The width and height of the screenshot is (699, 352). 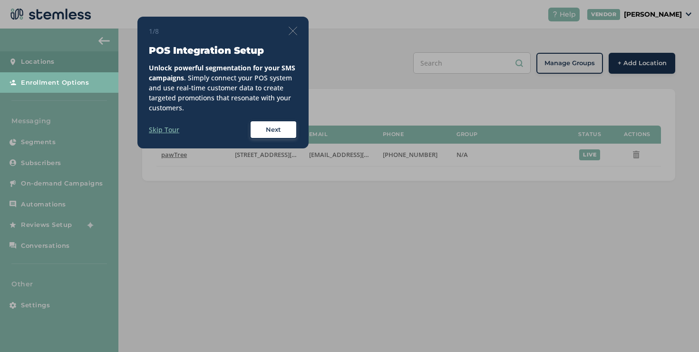 I want to click on div: Chat Widget, so click(x=676, y=329).